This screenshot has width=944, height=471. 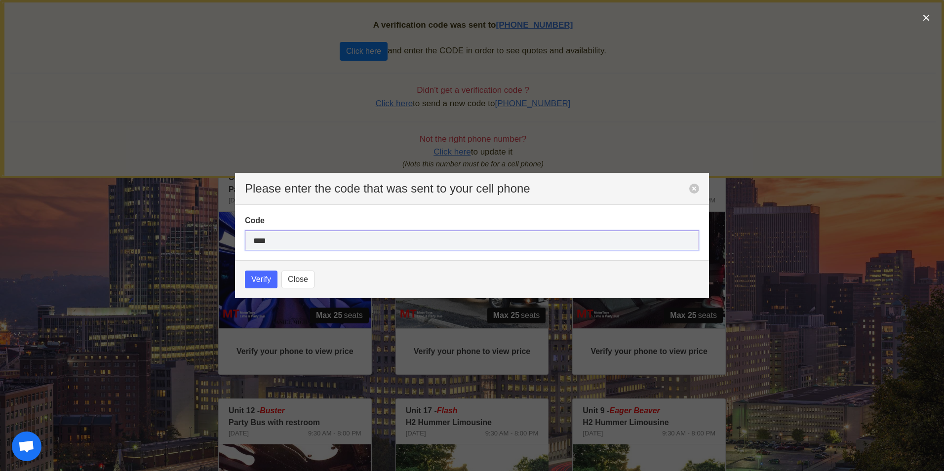 I want to click on button: Close, so click(x=298, y=279).